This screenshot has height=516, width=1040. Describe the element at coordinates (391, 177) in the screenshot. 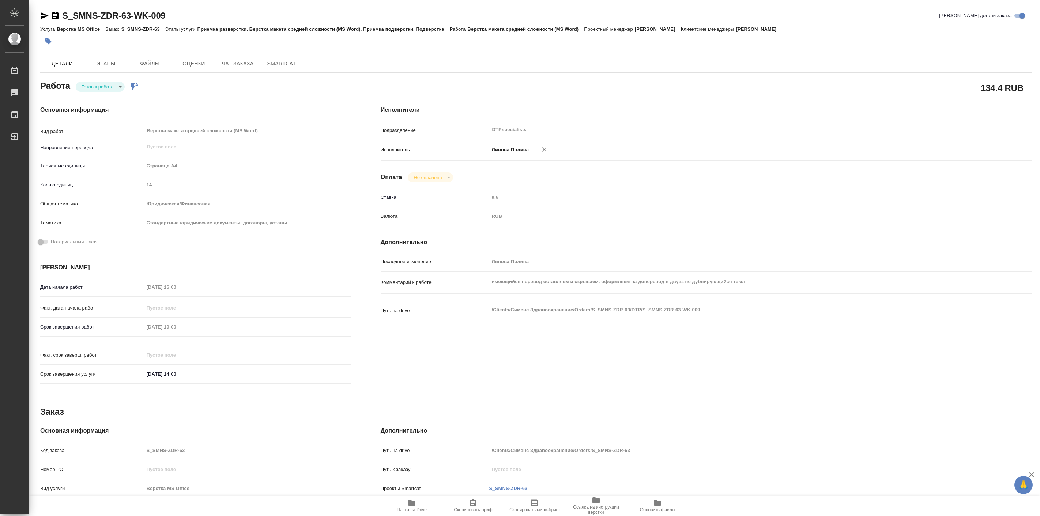

I see `h4: Оплата` at that location.